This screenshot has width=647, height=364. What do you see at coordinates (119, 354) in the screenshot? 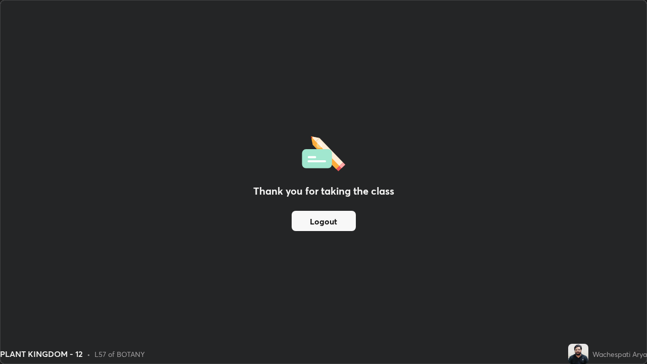
I see `div: L57 of BOTANY` at bounding box center [119, 354].